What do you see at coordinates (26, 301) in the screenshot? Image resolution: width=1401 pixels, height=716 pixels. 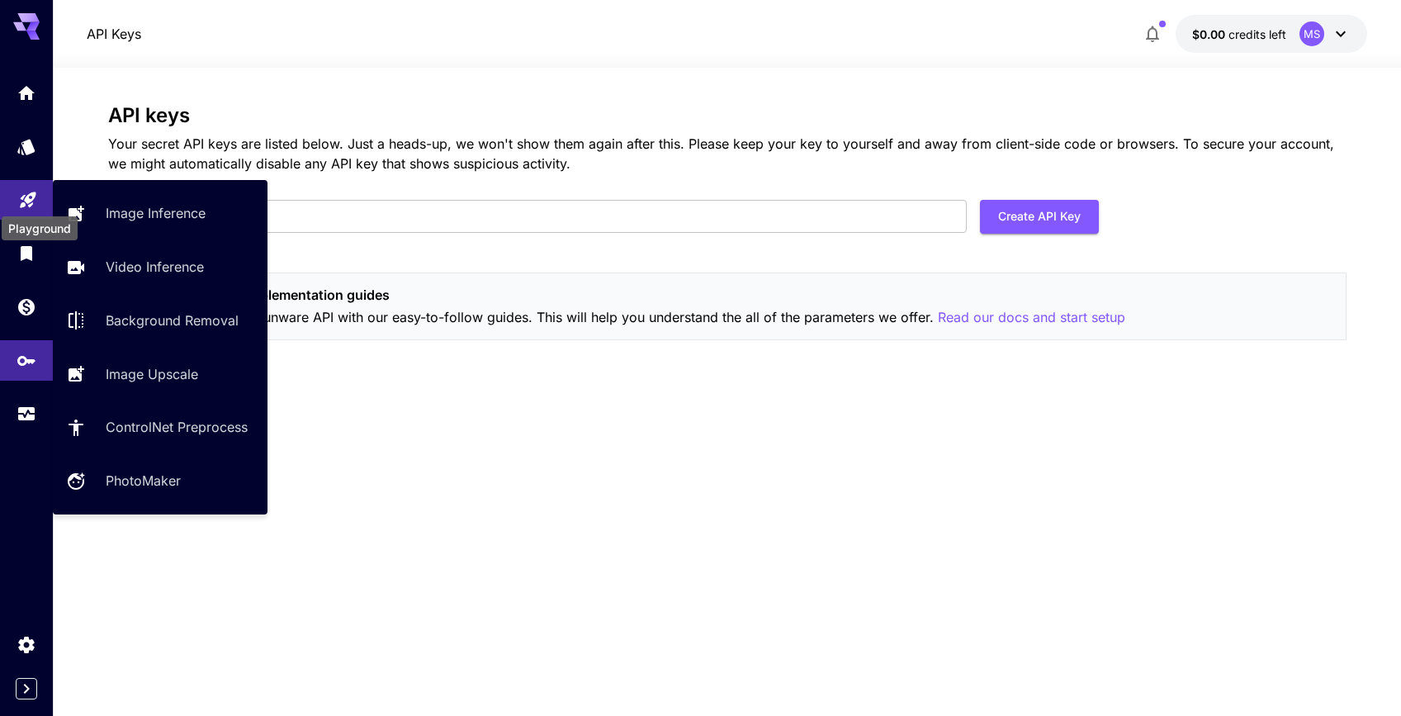 I see `div: Wallet` at bounding box center [26, 301].